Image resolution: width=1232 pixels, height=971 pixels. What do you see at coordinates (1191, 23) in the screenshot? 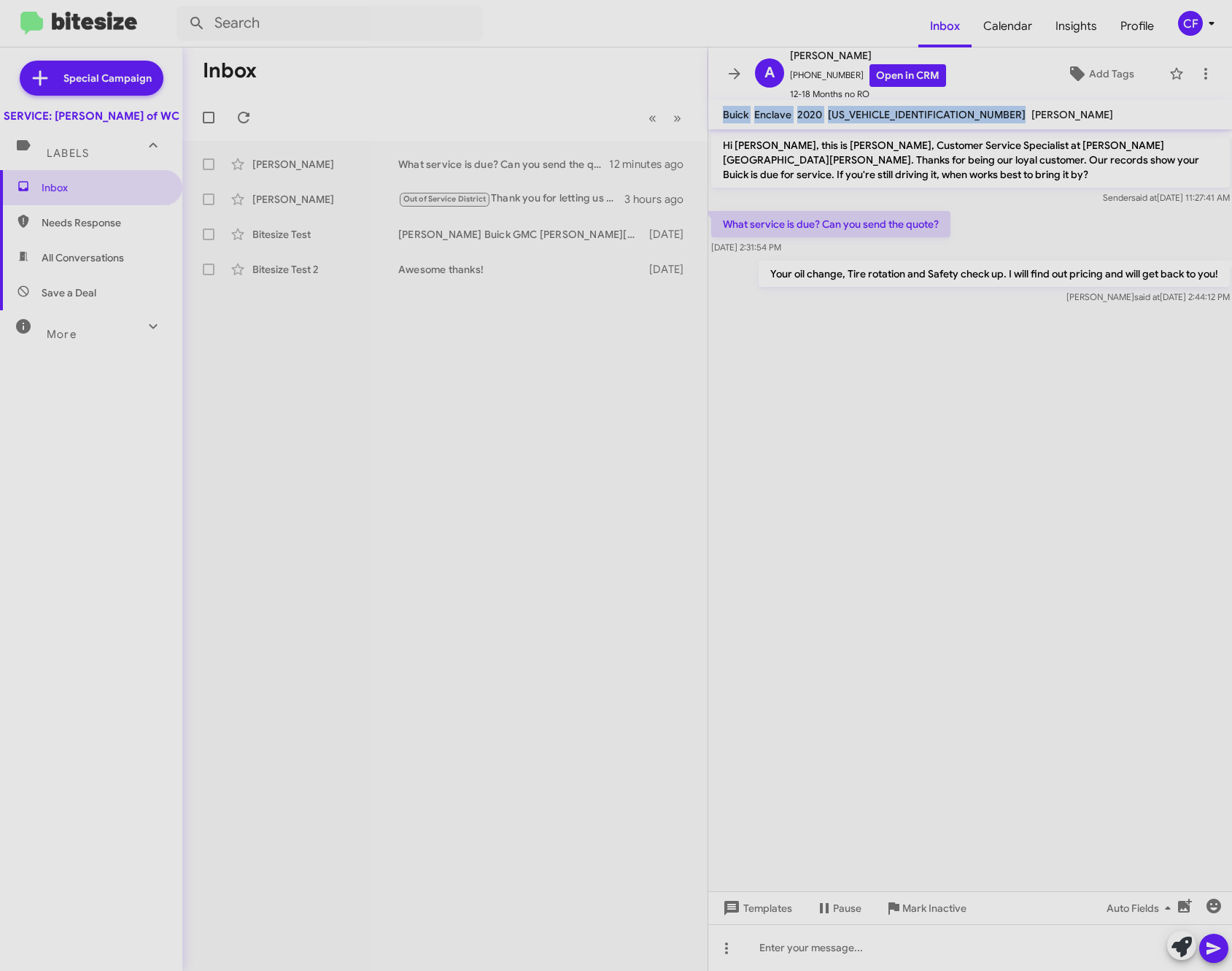
I see `div: CF` at bounding box center [1191, 23].